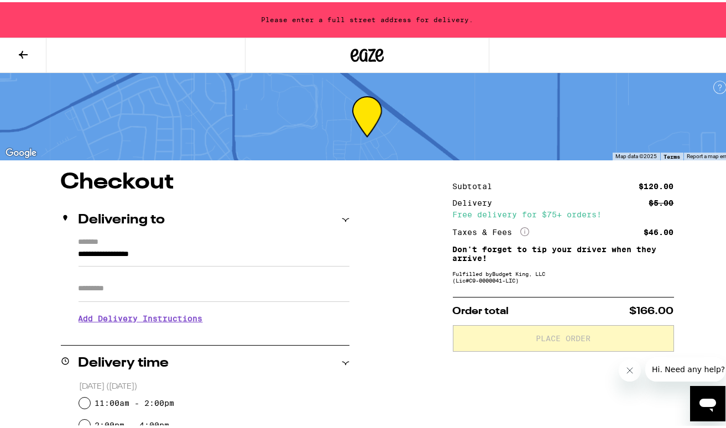 This screenshot has height=428, width=726. Describe the element at coordinates (477, 184) in the screenshot. I see `div: Subtotal` at that location.